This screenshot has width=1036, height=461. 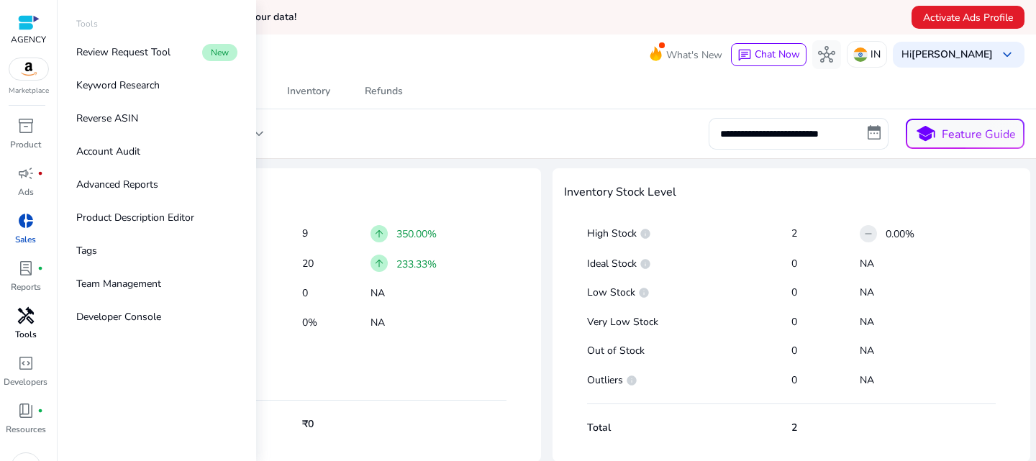 What do you see at coordinates (869, 234) in the screenshot?
I see `span: remove` at bounding box center [869, 234].